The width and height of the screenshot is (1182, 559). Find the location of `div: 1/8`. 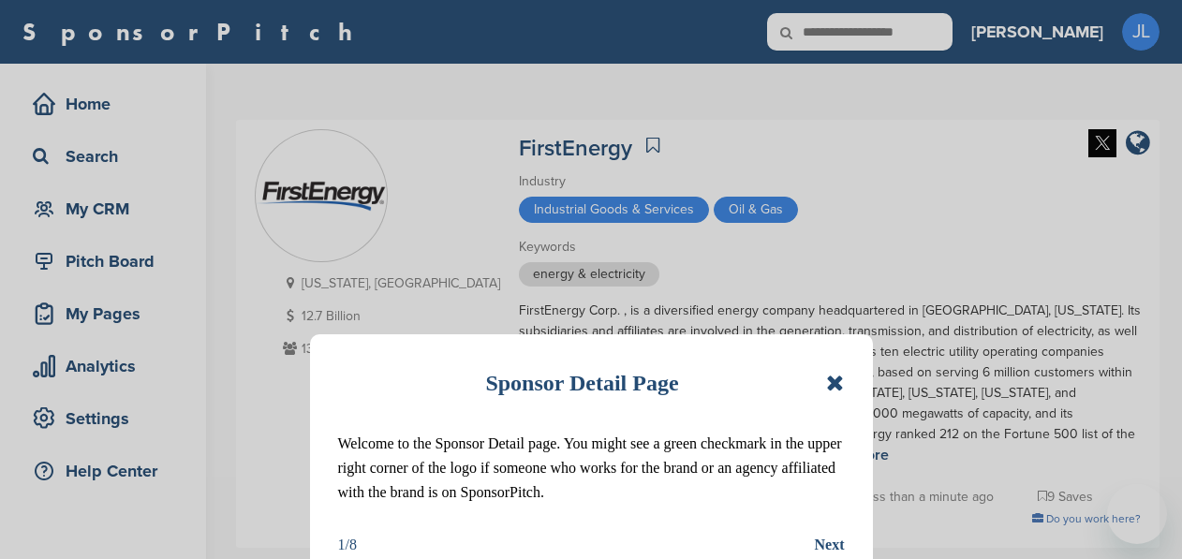

div: 1/8 is located at coordinates (348, 545).